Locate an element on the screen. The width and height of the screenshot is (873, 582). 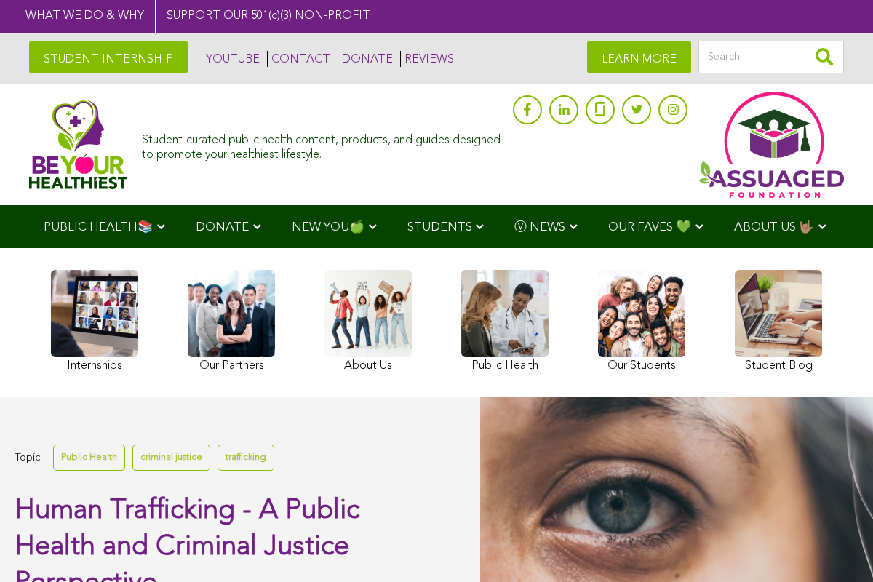
img: Assuaged is located at coordinates (78, 144).